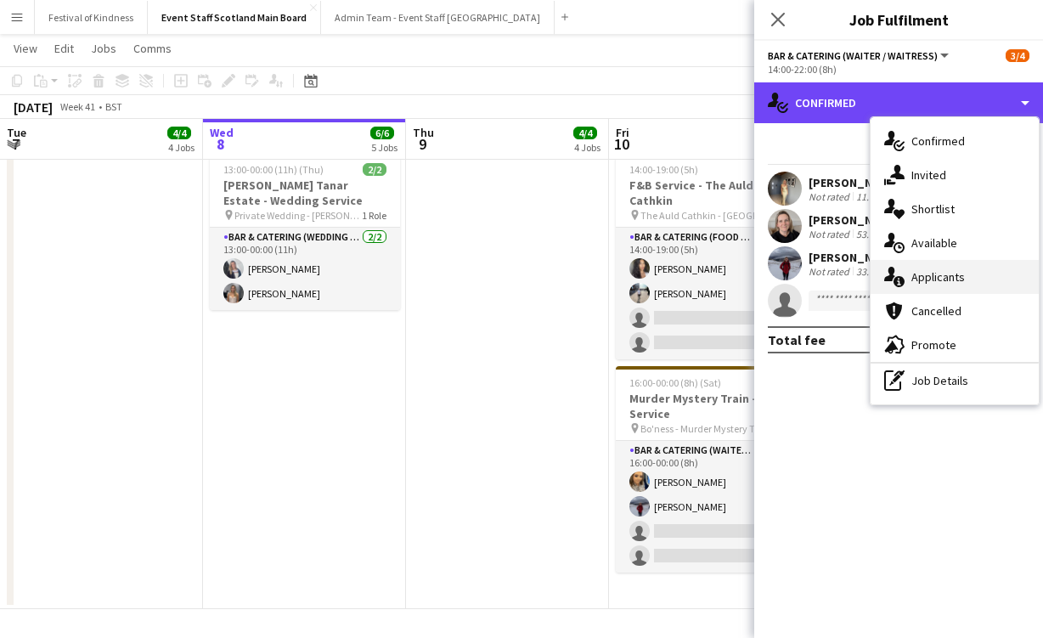  I want to click on span: 10, so click(621, 144).